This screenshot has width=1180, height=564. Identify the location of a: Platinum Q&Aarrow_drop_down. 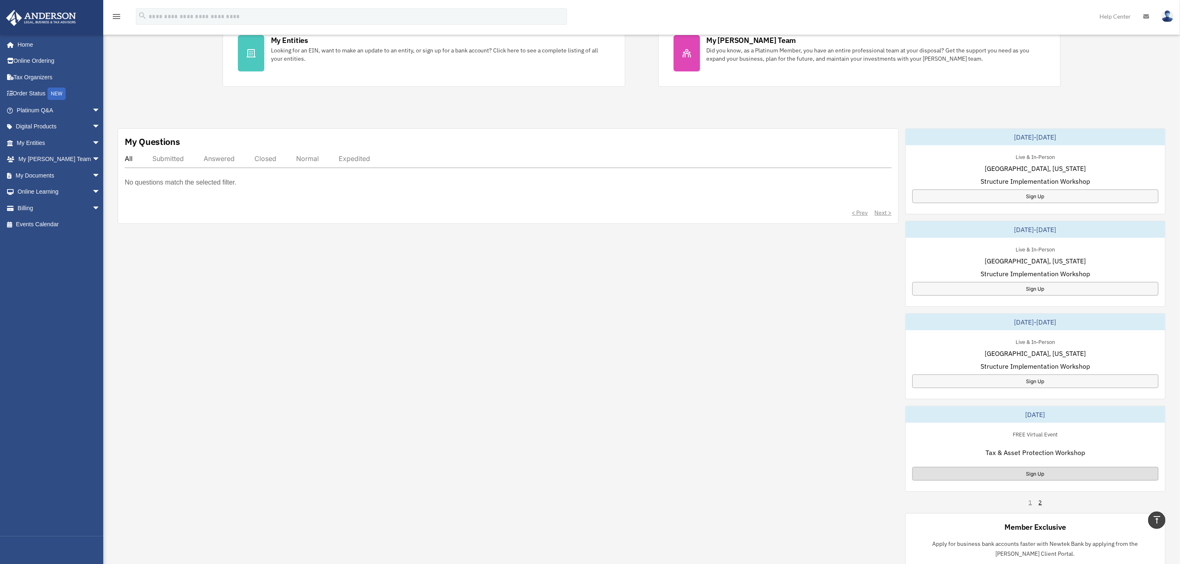
(59, 110).